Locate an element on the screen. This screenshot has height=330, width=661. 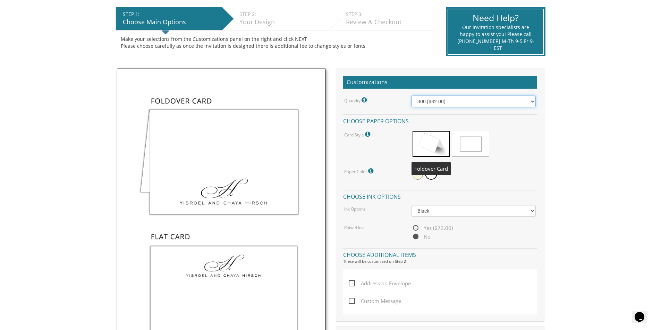
div: STEP 1: is located at coordinates (171, 14).